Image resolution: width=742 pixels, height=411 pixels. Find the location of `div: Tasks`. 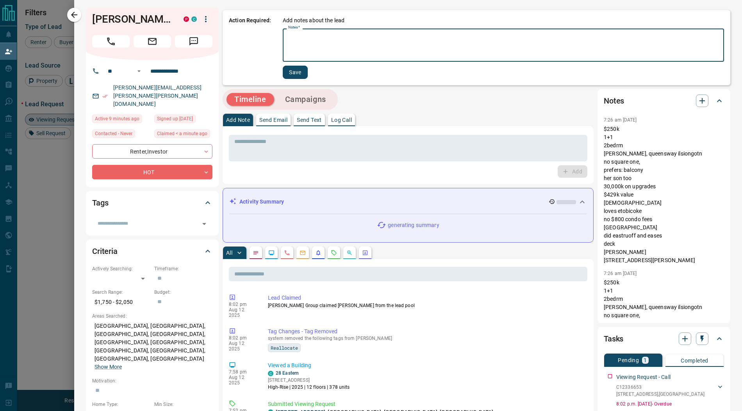

div: Tasks is located at coordinates (664, 339).